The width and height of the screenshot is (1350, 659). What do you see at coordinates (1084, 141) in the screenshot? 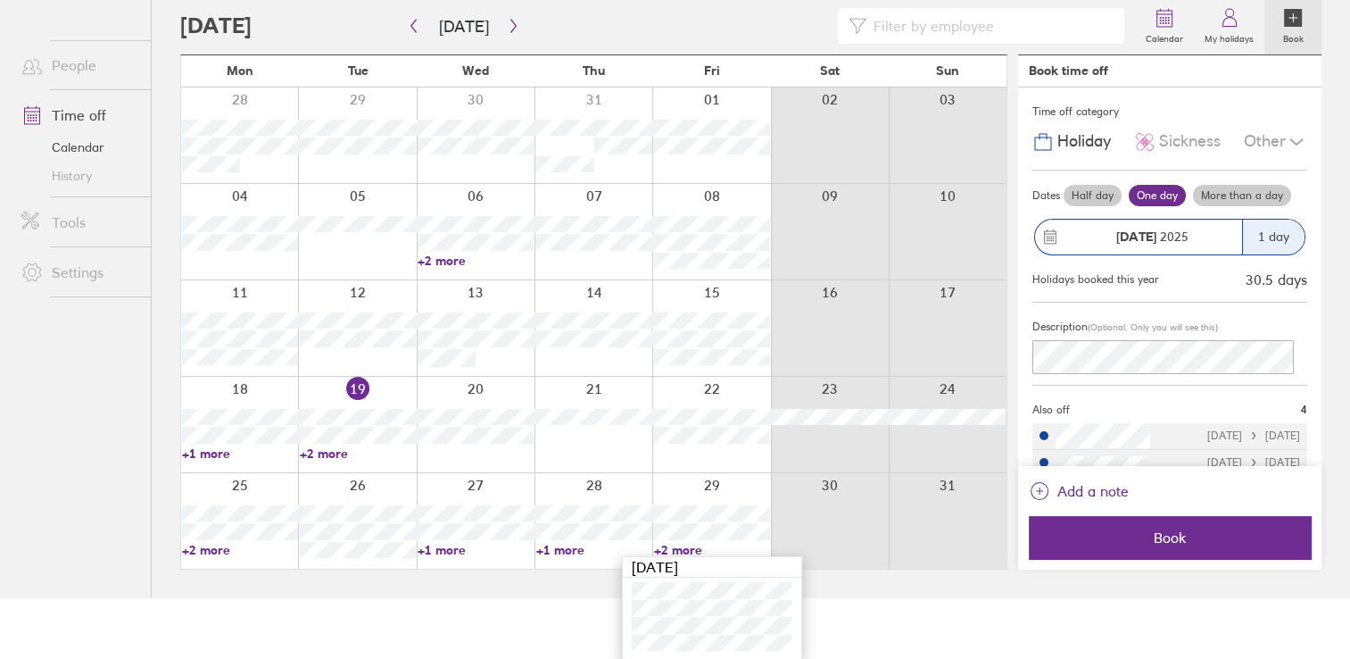
I see `span: Holiday` at bounding box center [1084, 141].